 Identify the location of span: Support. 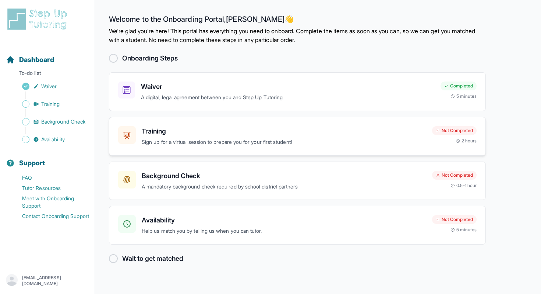
(32, 163).